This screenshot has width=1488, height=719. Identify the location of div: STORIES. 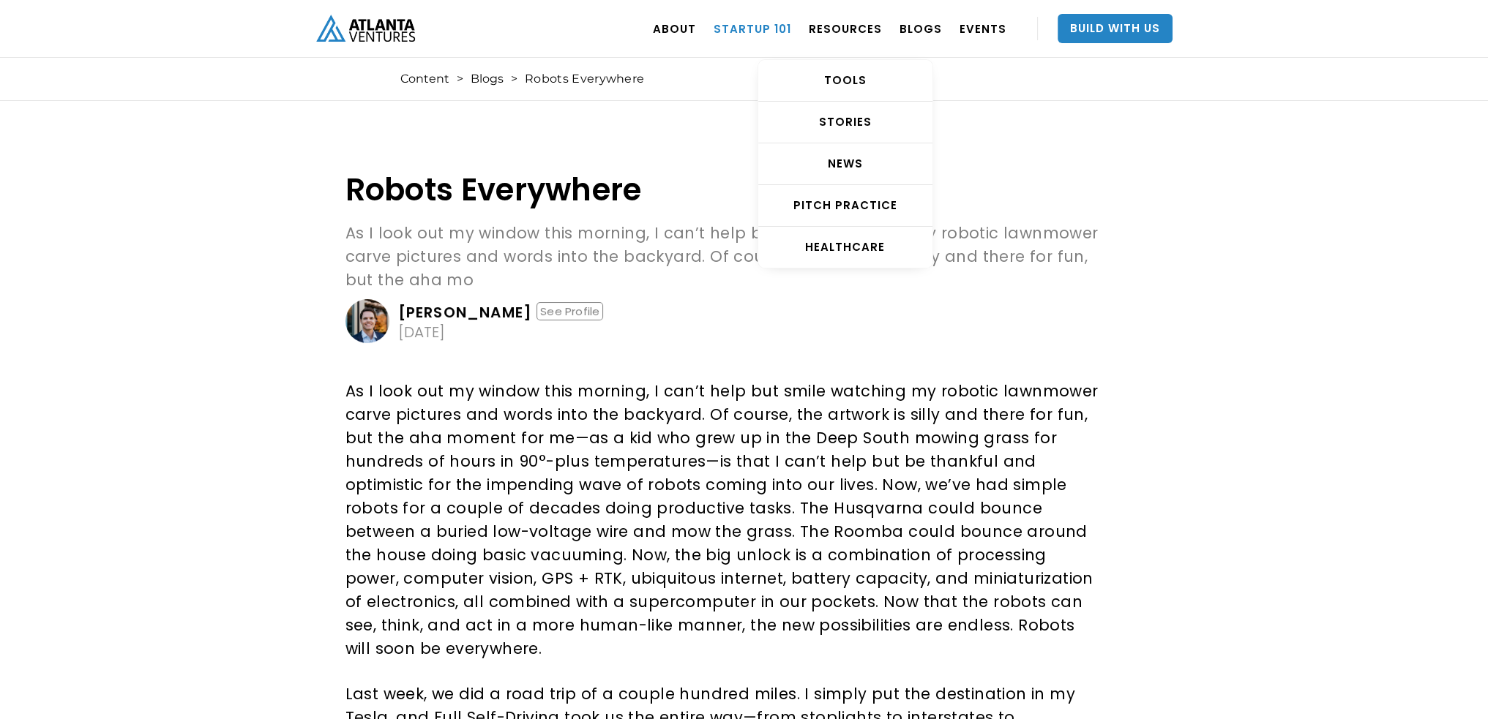
(845, 122).